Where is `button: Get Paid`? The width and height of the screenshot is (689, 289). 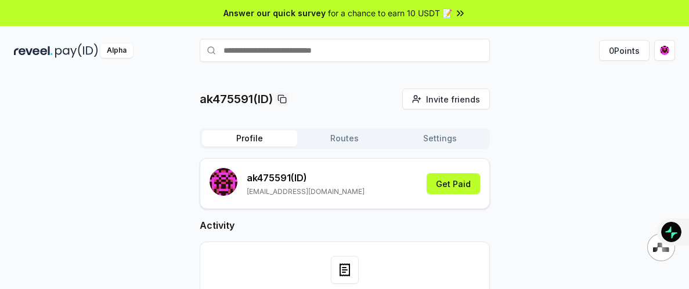 button: Get Paid is located at coordinates (453, 184).